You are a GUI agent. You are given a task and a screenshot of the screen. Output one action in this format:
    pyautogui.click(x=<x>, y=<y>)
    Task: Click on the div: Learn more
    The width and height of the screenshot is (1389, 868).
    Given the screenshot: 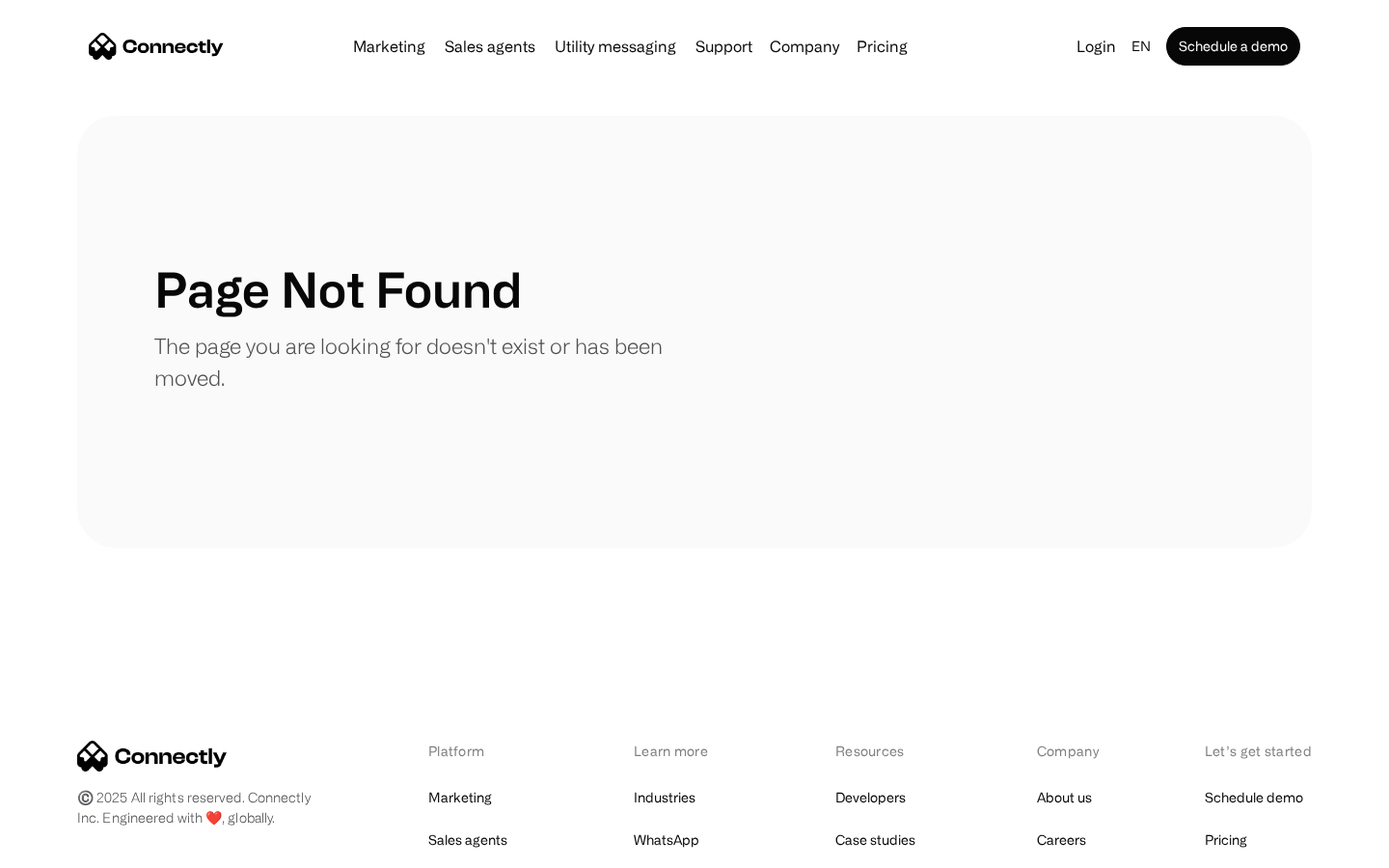 What is the action you would take?
    pyautogui.click(x=684, y=751)
    